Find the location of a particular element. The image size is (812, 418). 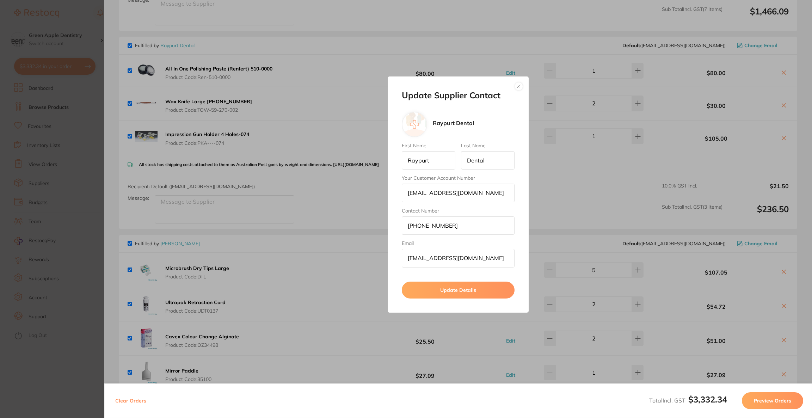

button: Update Details is located at coordinates (458, 290).